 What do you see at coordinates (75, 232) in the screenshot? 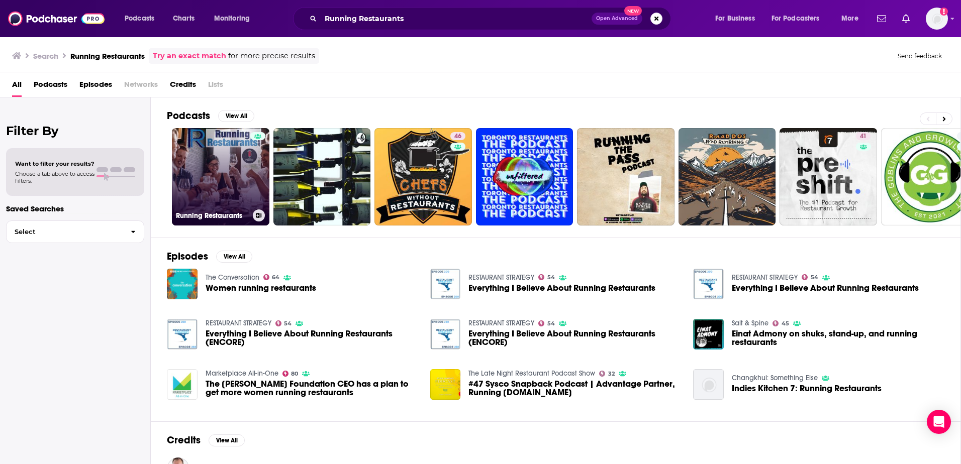
I see `button: Select` at bounding box center [75, 232].